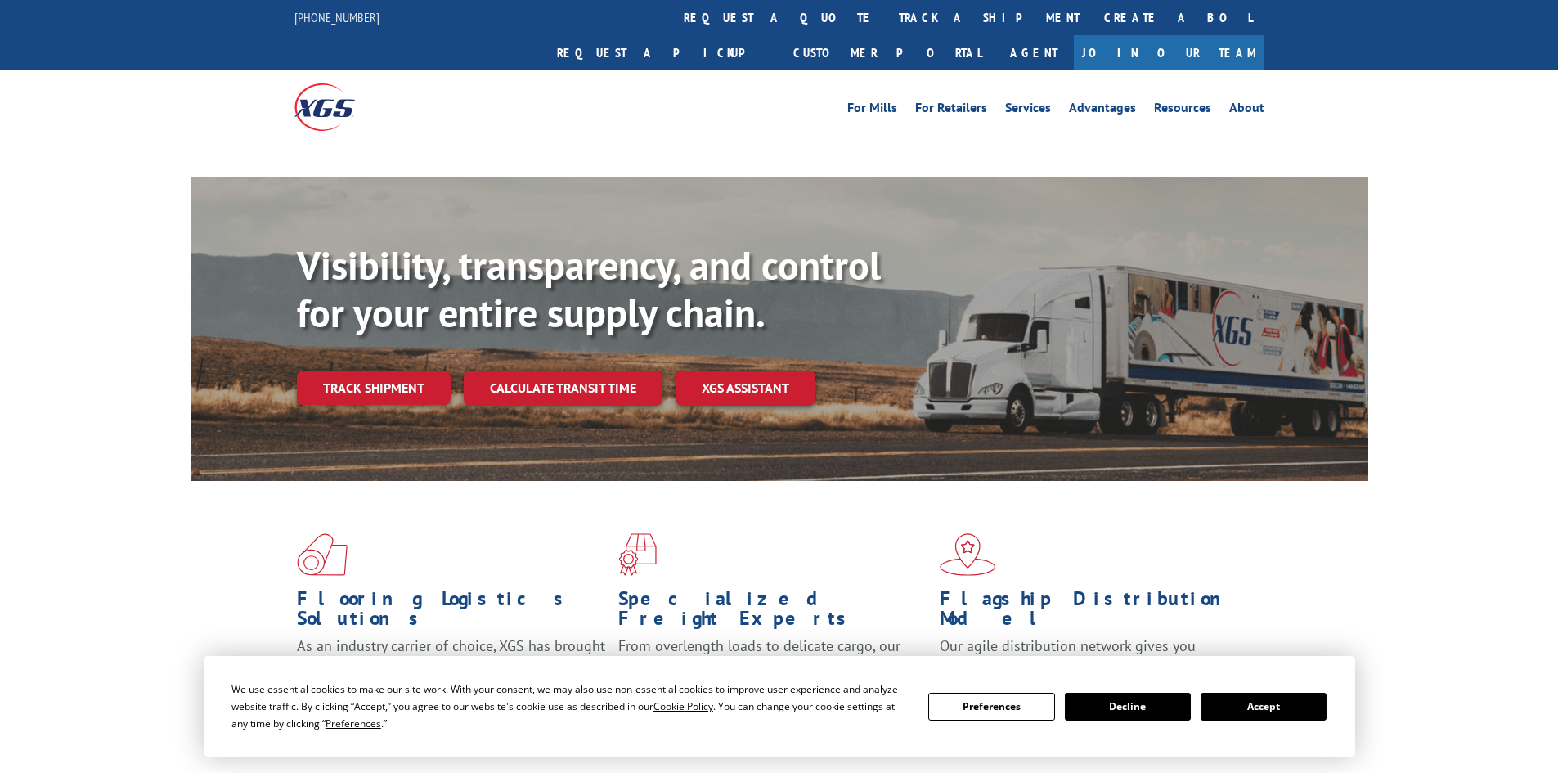  I want to click on a: XGS ASSISTANT, so click(745, 388).